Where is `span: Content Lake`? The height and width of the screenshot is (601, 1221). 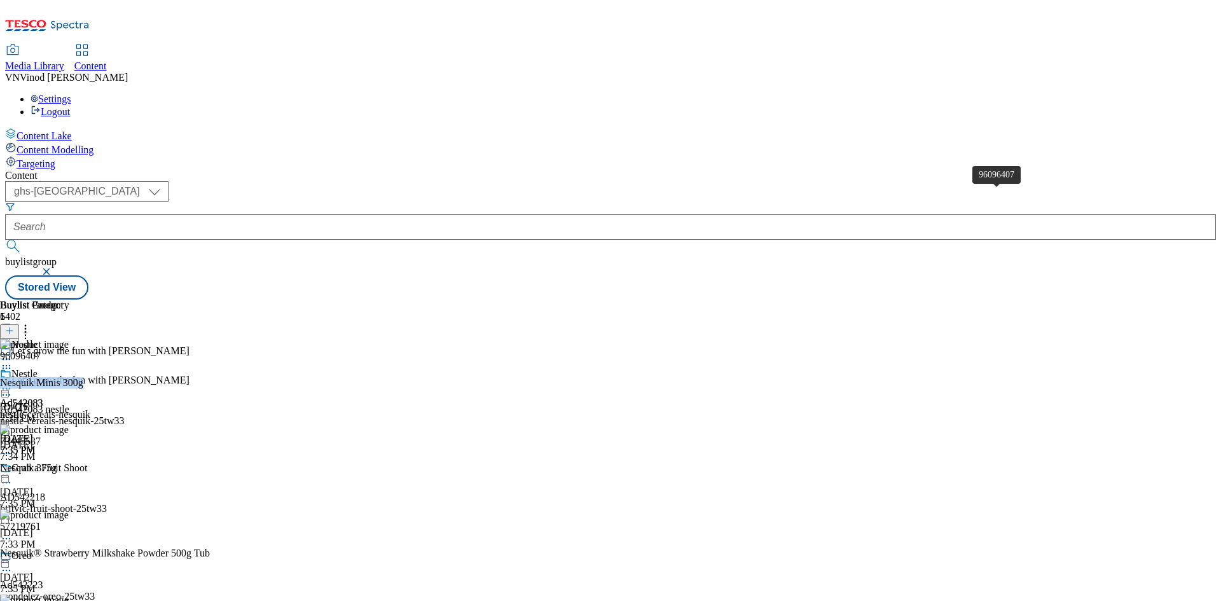
span: Content Lake is located at coordinates (44, 135).